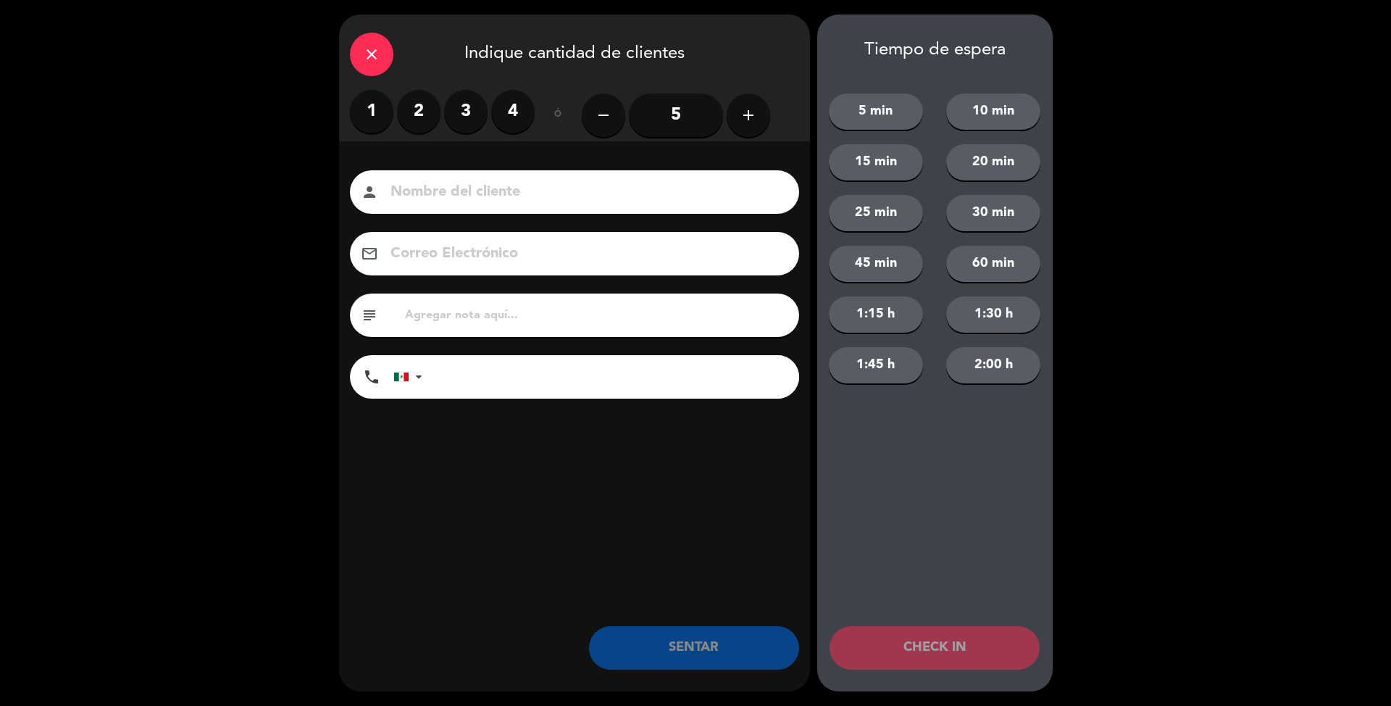  I want to click on button: 1:15 h, so click(876, 315).